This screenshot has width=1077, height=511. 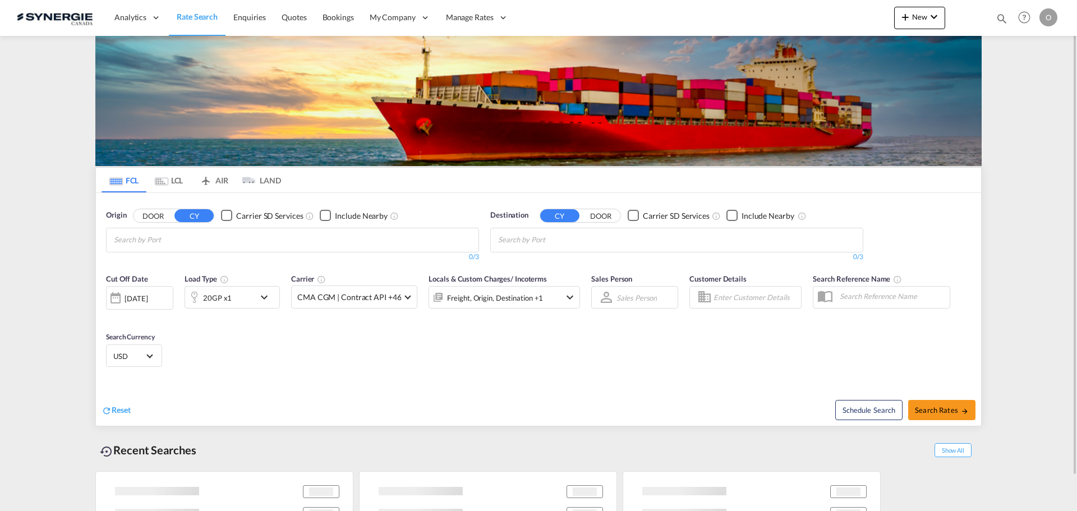 What do you see at coordinates (488, 279) in the screenshot?
I see `span: Locals & Custom Charges` at bounding box center [488, 279].